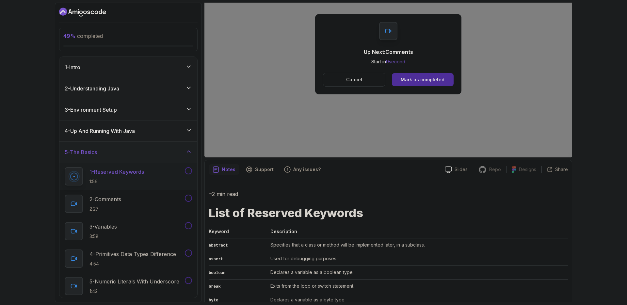 The image size is (627, 305). I want to click on p: Support, so click(264, 169).